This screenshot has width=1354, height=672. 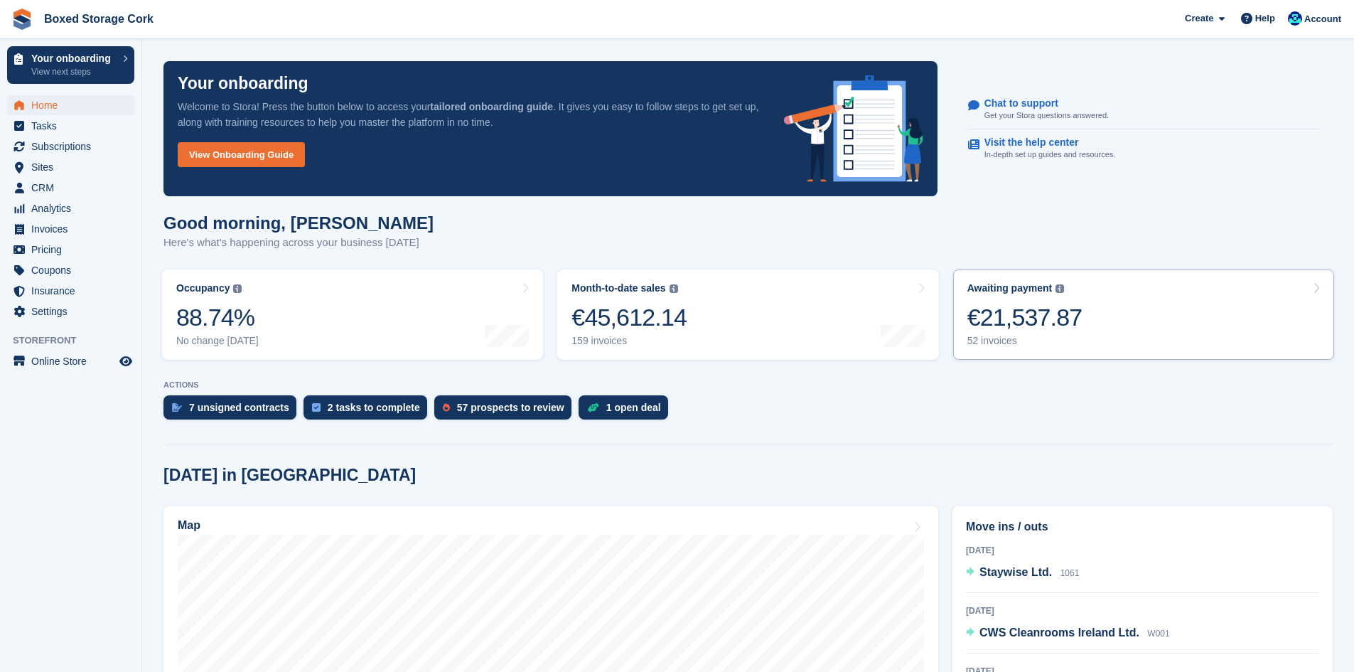 What do you see at coordinates (189, 525) in the screenshot?
I see `h2: Map` at bounding box center [189, 525].